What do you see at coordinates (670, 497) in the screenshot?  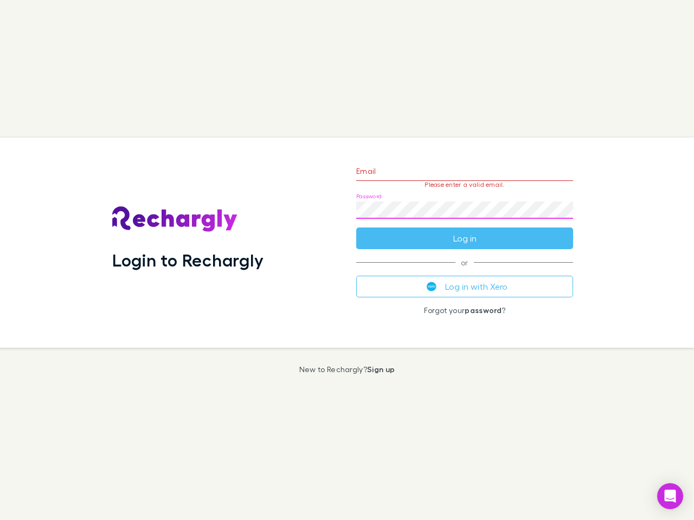 I see `div: Open Intercom Messenger` at bounding box center [670, 497].